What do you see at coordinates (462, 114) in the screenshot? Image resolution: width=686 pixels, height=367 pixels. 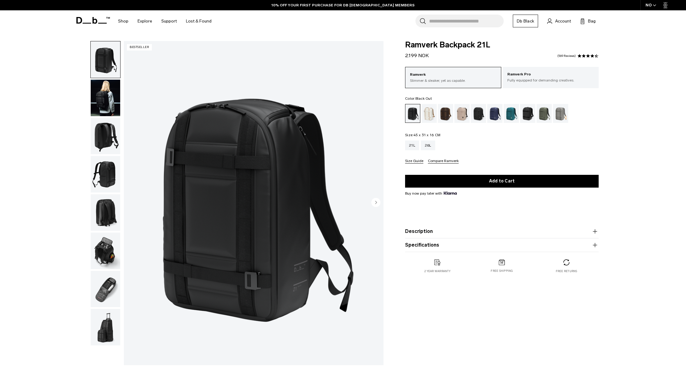 I see `a: Fogbow Beige` at bounding box center [462, 114].